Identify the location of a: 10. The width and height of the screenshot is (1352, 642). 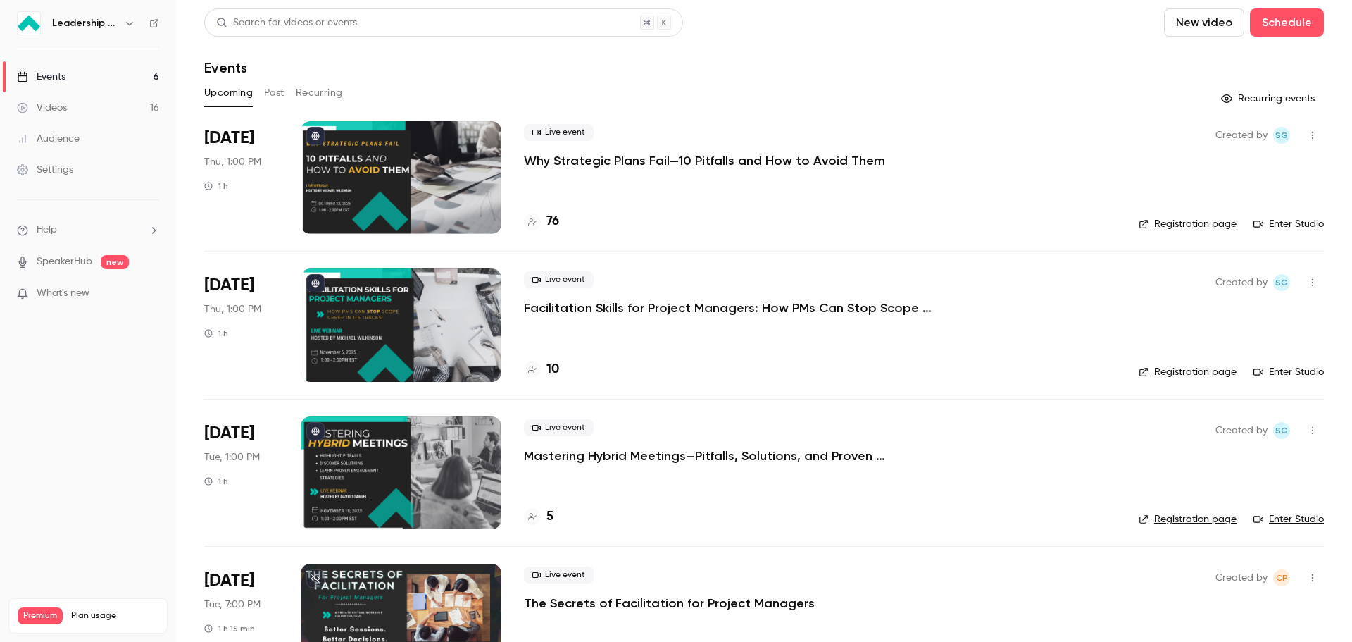
(542, 369).